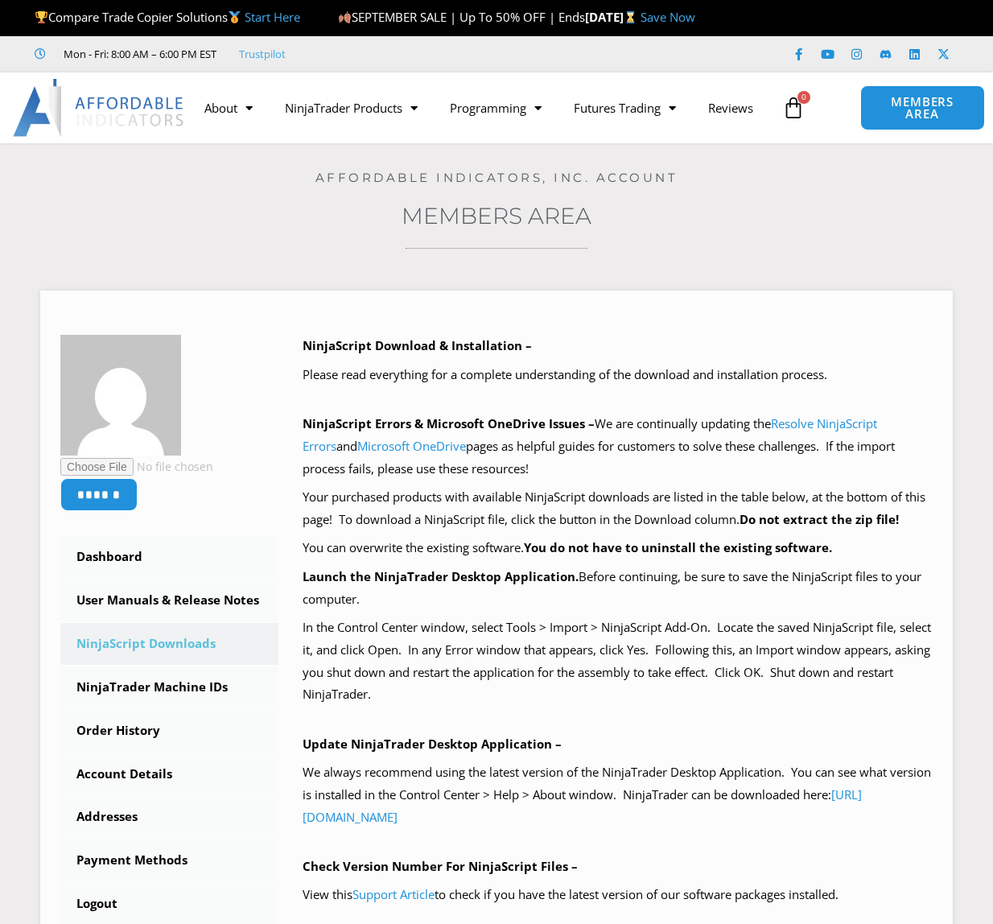 The height and width of the screenshot is (924, 993). What do you see at coordinates (169, 774) in the screenshot?
I see `a: Account Details` at bounding box center [169, 774].